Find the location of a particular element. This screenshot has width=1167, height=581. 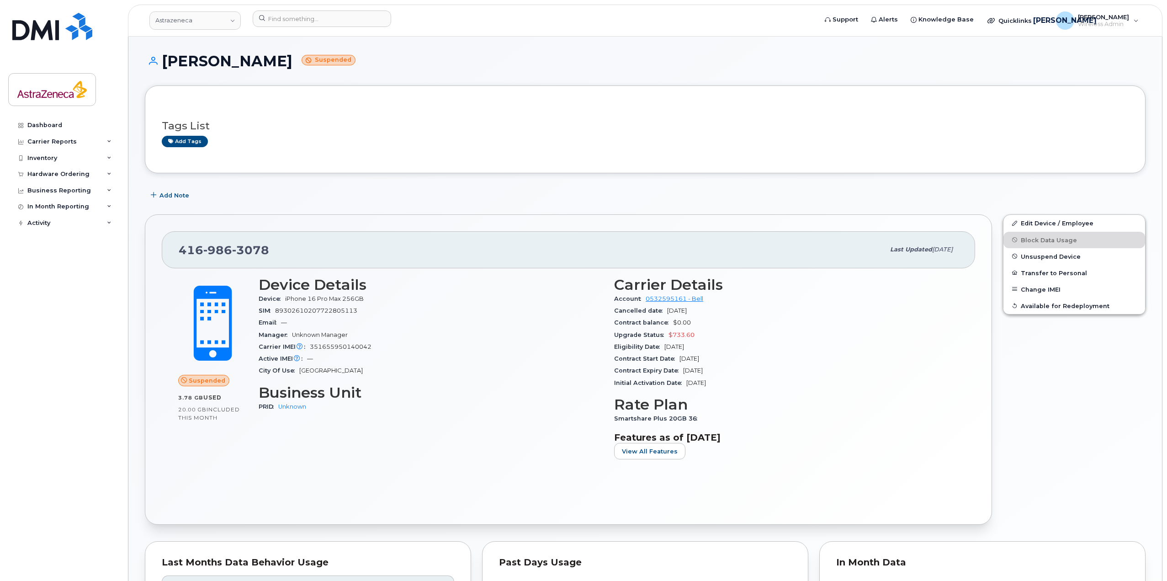

span: Contract Start Date is located at coordinates (646, 358).